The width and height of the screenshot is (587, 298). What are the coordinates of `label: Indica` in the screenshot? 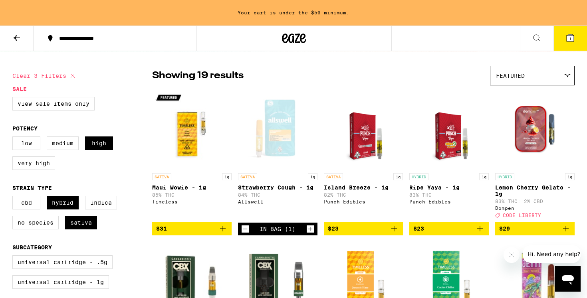 It's located at (101, 203).